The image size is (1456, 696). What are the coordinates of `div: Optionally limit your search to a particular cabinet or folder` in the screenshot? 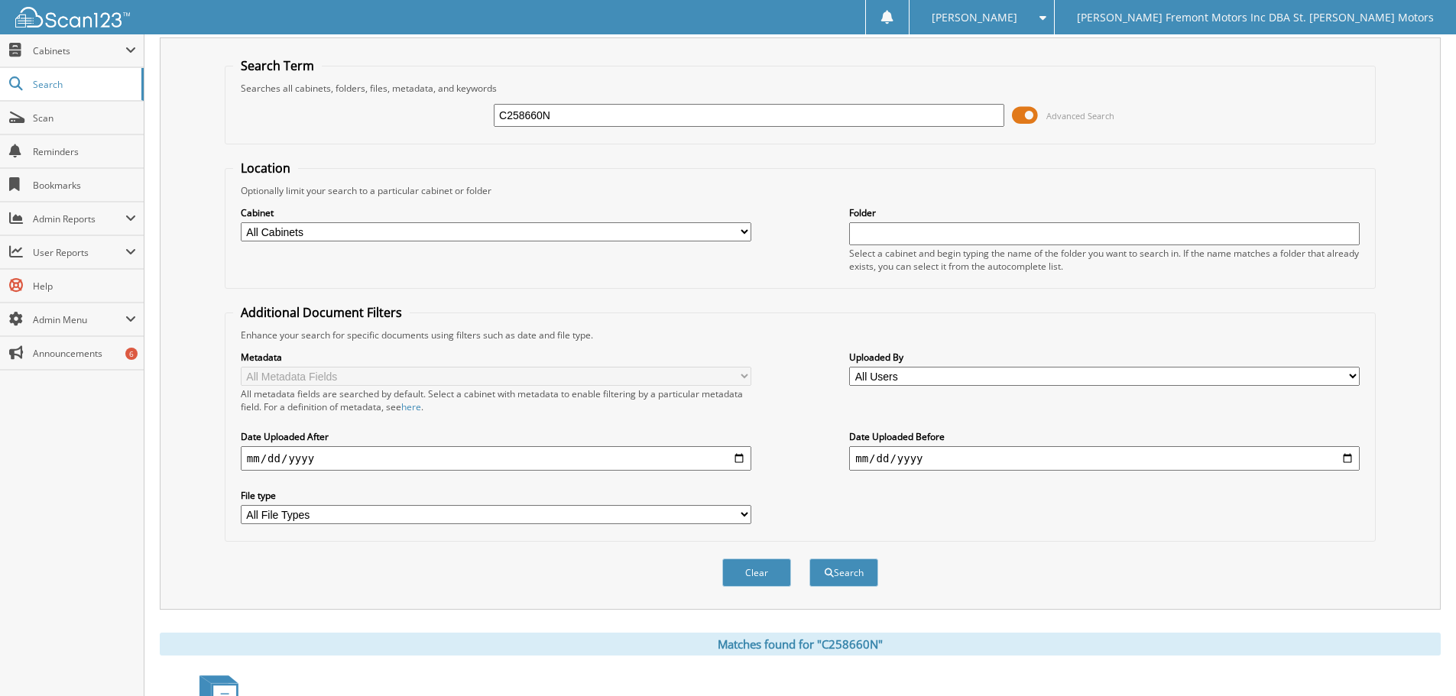 It's located at (800, 190).